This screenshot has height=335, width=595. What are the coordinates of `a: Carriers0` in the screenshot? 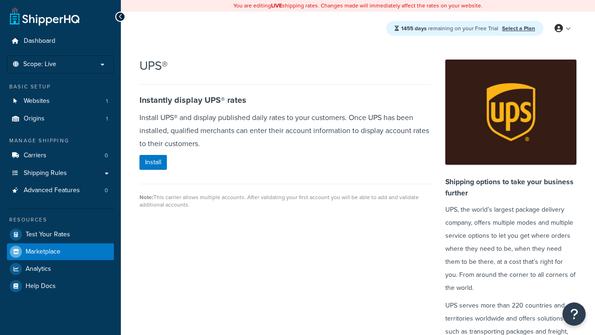 It's located at (60, 155).